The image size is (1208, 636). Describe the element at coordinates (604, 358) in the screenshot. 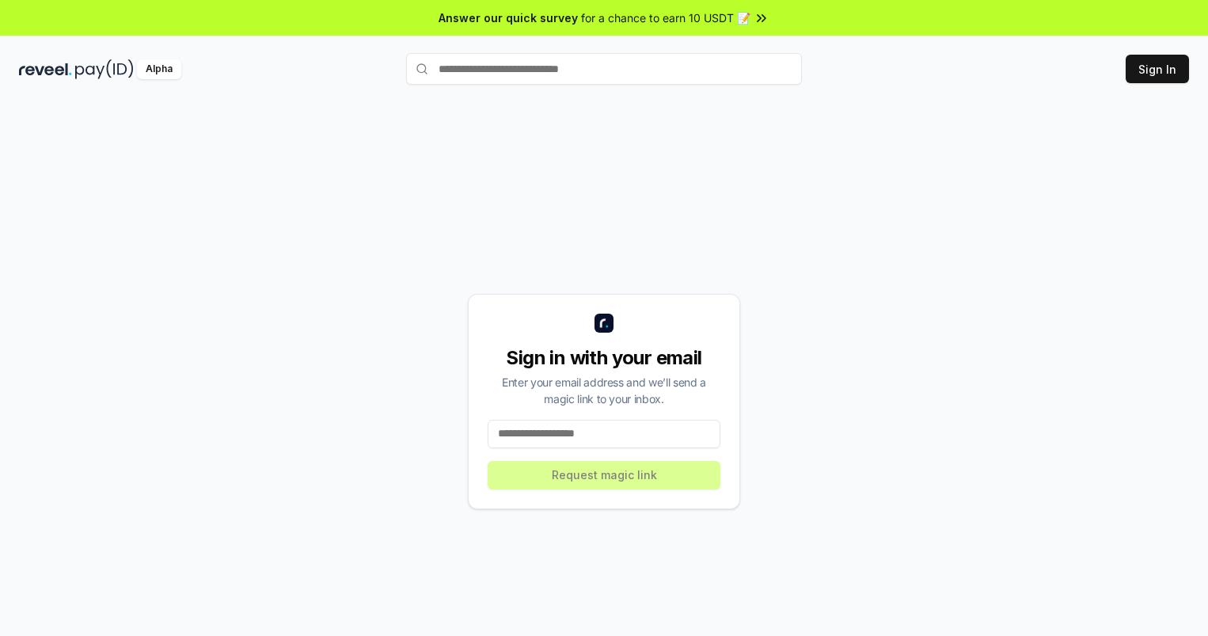

I see `div: Sign in with your email` at that location.